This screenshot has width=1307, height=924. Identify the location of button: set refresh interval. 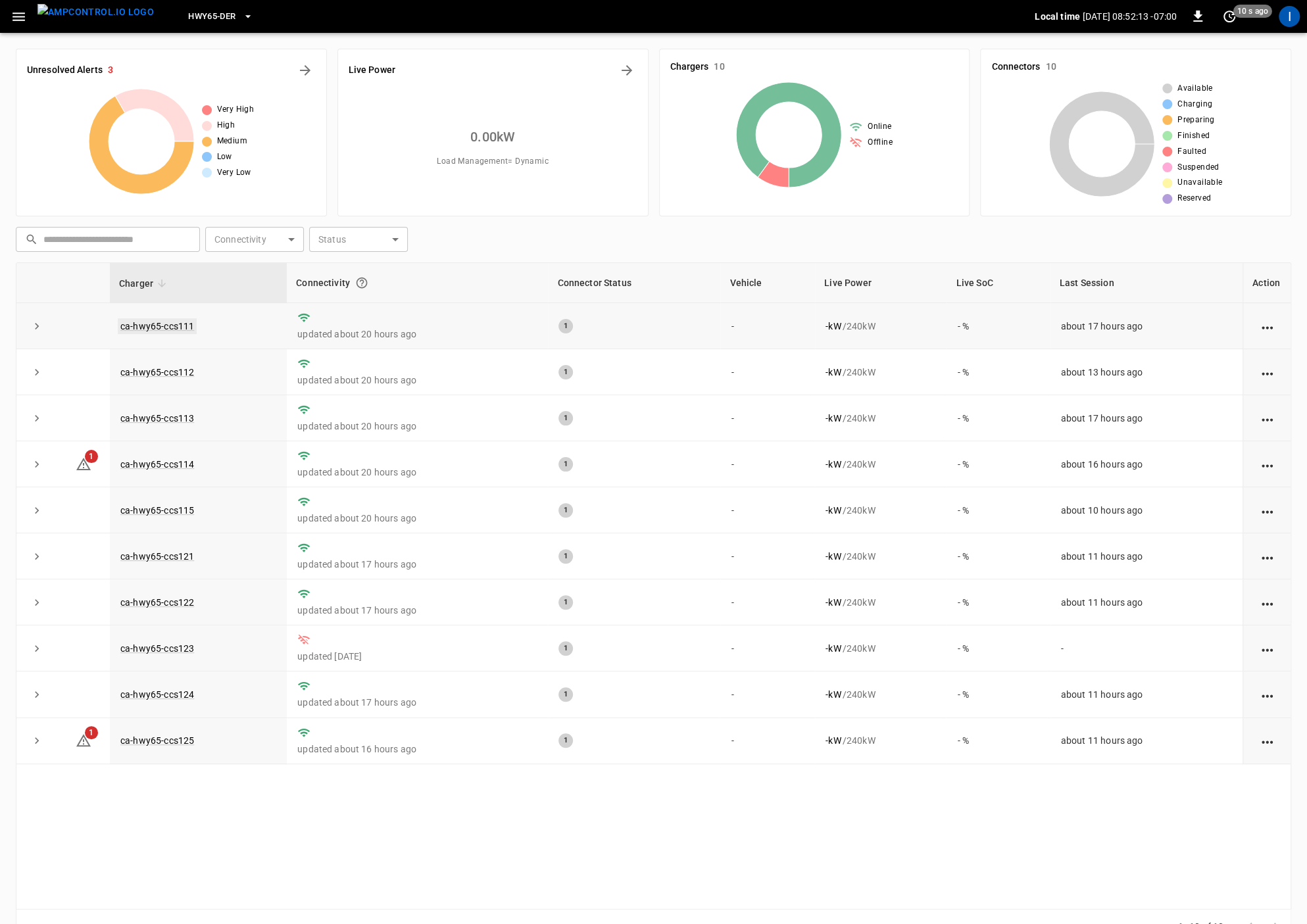
(1229, 17).